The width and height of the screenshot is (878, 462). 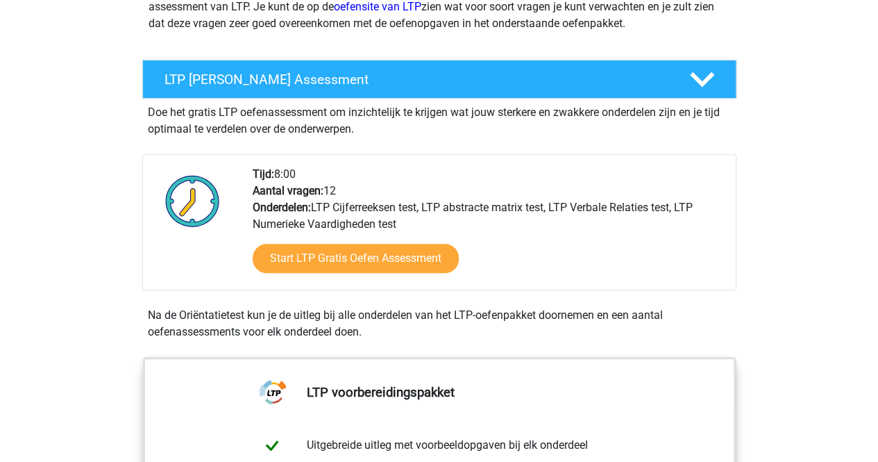 What do you see at coordinates (489, 228) in the screenshot?
I see `div: 8:00 12 LTP Cijferreeksen test, LTP abstracte matrix test, LTP Verbale Relaties test, LTP Numerie...` at bounding box center [489, 228].